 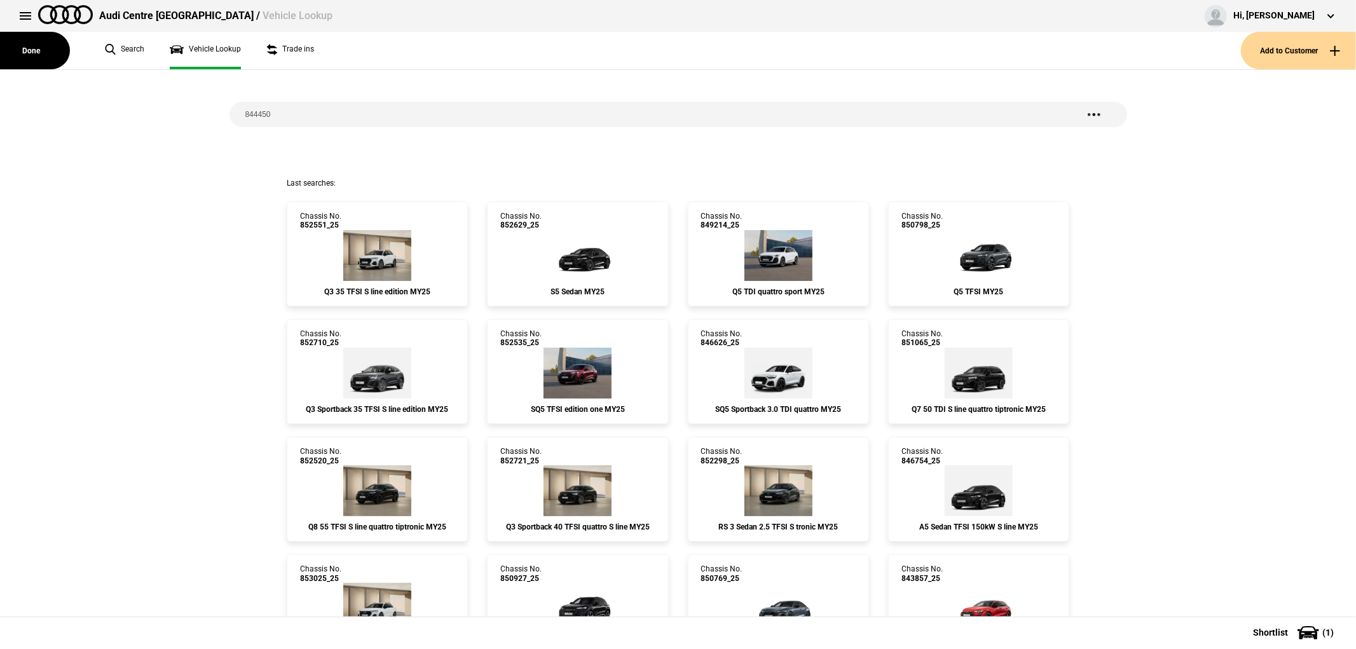 I want to click on img: Audi_F3NCCX_25LE_FZ_6Y6Y_3FB_6FJ_V72_WN8_X8C_(Nadin:_3FB_6FJ_C62_V72_WN8)_ext.png, so click(x=377, y=373).